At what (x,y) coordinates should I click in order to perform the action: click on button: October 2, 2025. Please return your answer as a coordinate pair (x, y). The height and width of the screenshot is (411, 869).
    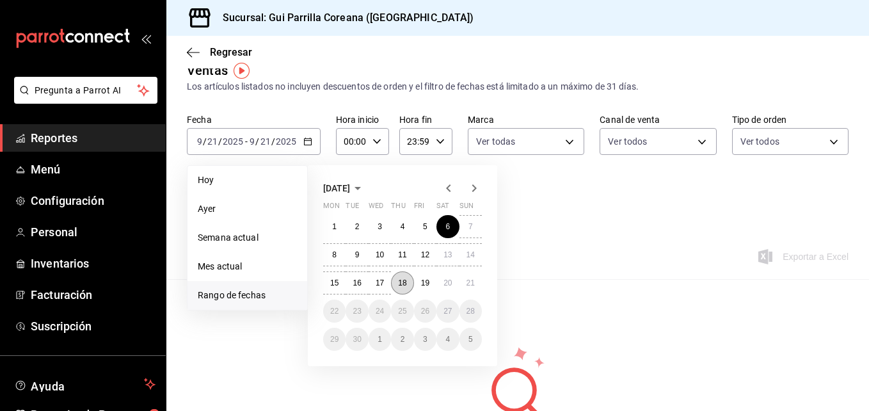
    Looking at the image, I should click on (402, 339).